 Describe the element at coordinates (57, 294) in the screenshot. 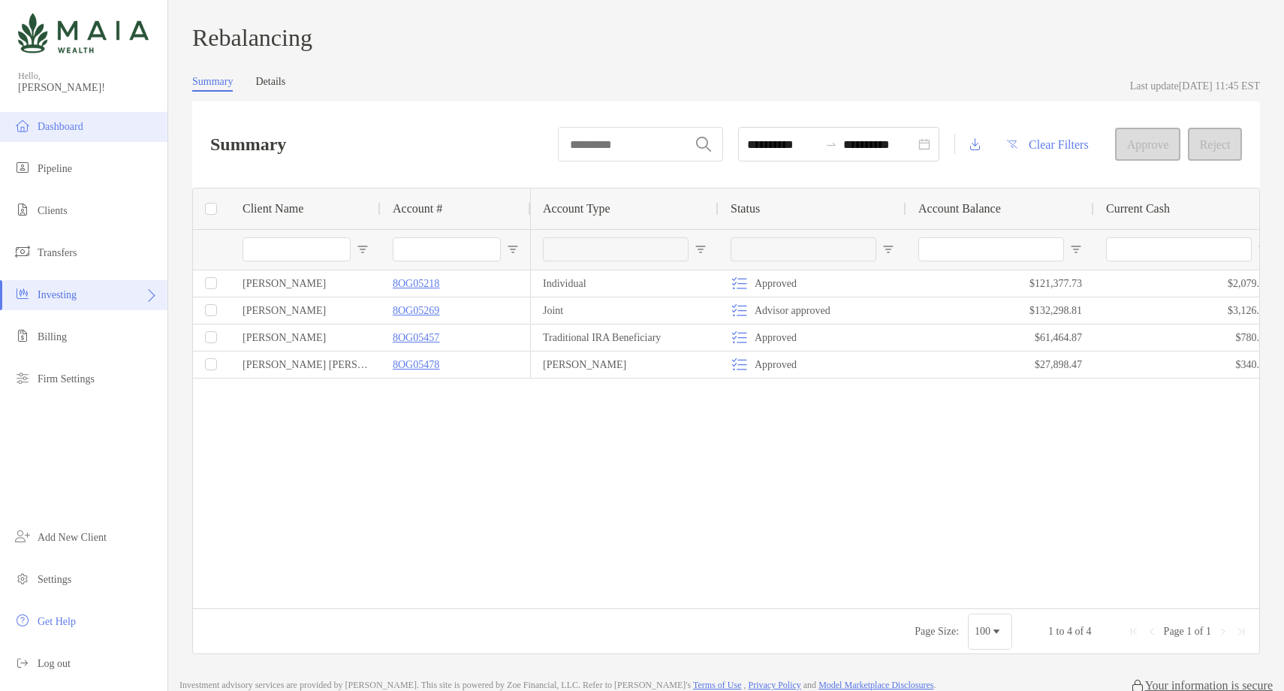

I see `span: Investing` at that location.